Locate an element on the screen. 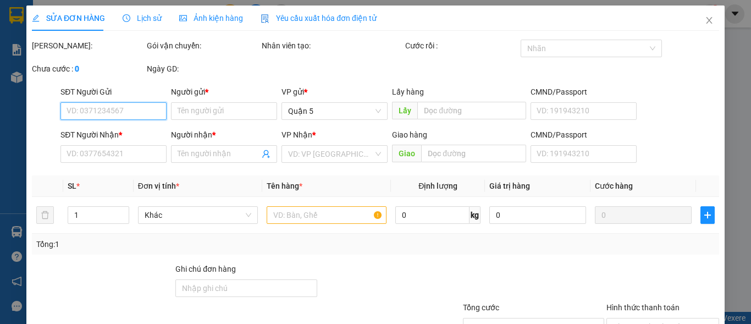  span: clock-circle is located at coordinates (126, 18).